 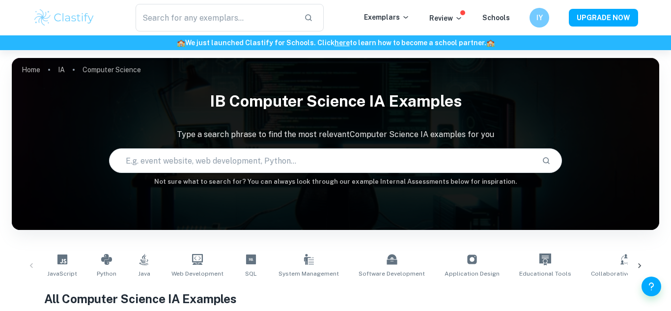 What do you see at coordinates (446, 18) in the screenshot?
I see `p: Review` at bounding box center [446, 18].